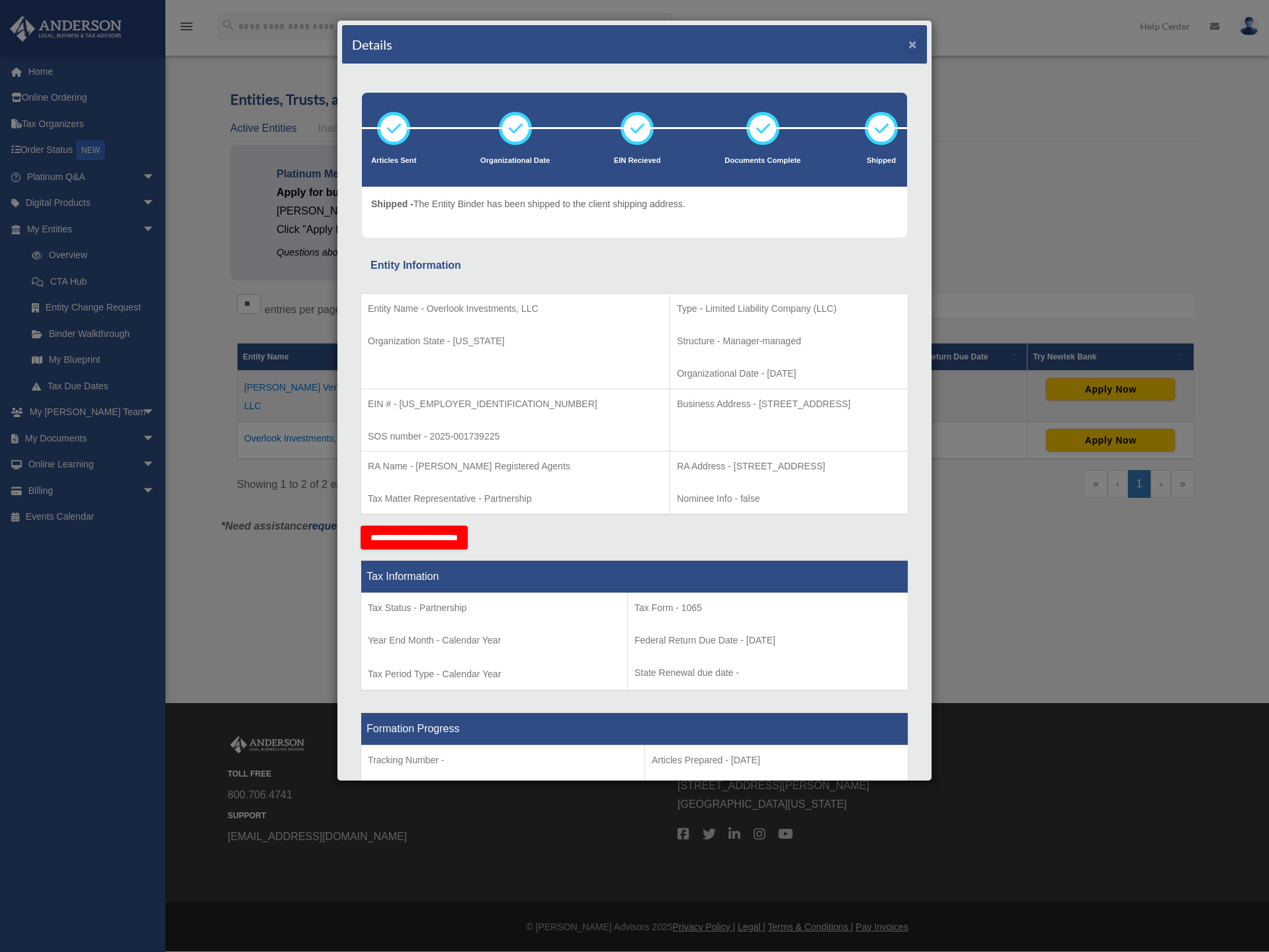  I want to click on p: Tax Status - Partnership, so click(494, 607).